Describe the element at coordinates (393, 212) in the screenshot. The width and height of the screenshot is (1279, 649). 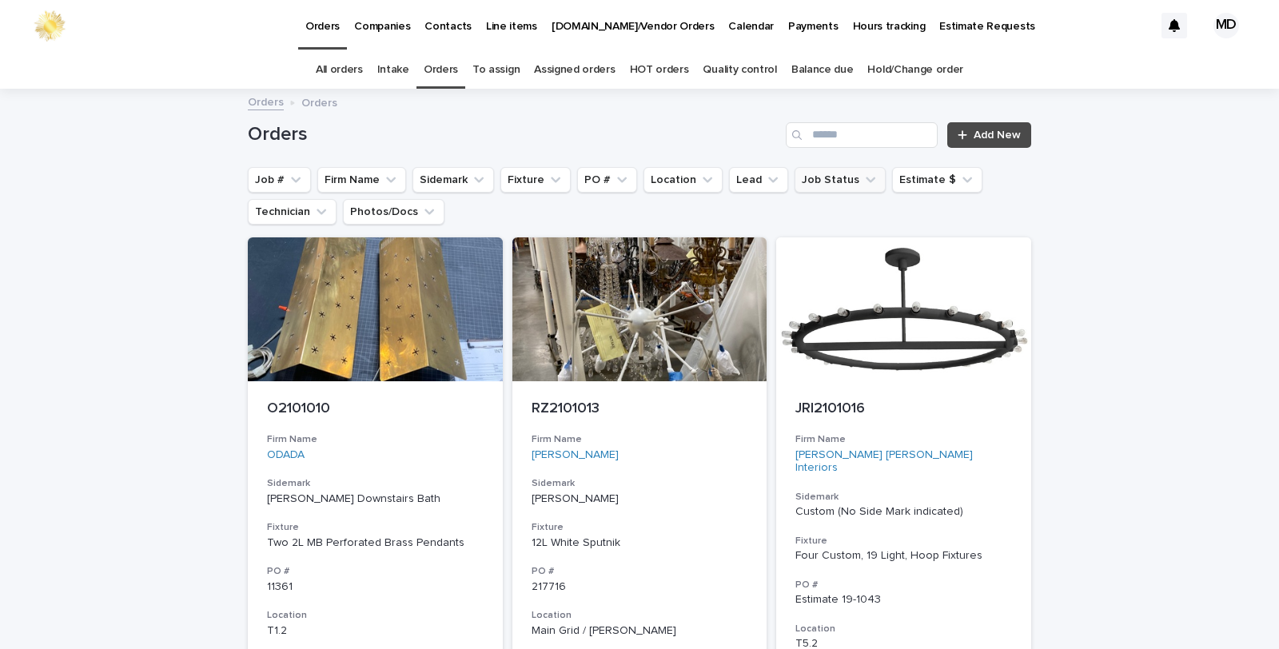
I see `button: Photos/Docs` at that location.